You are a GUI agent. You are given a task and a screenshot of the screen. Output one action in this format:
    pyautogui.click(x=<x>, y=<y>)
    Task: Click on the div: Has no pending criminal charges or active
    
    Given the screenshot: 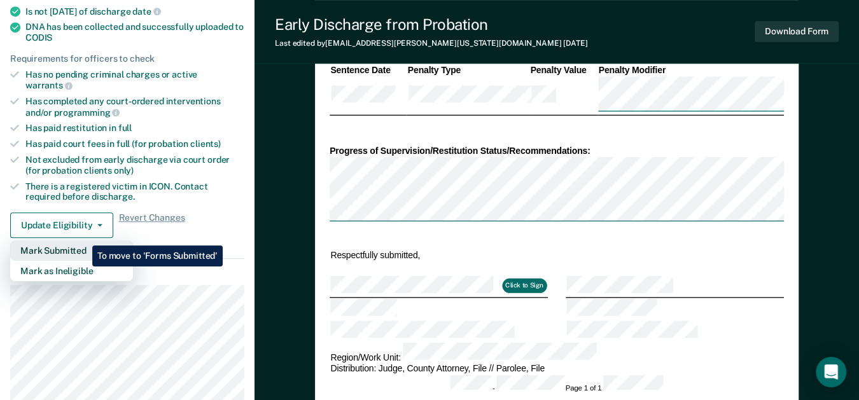 What is the action you would take?
    pyautogui.click(x=135, y=80)
    